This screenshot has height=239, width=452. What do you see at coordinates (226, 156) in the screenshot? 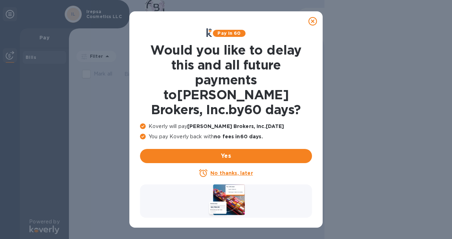
I see `span: Yes` at bounding box center [226, 156].